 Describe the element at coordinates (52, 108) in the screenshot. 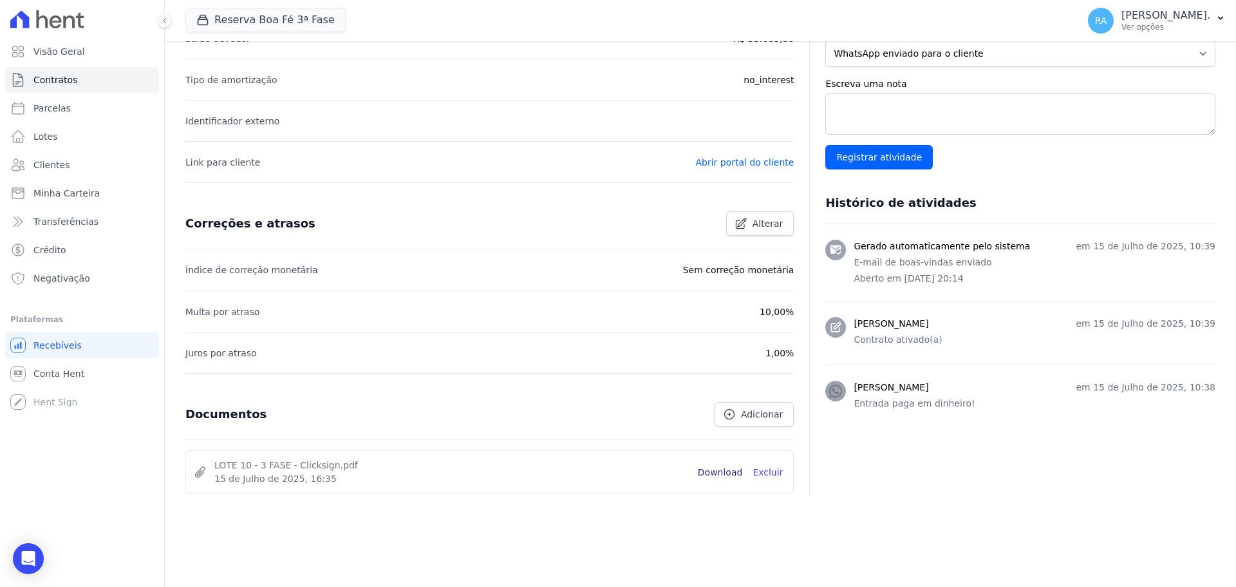

I see `span: Parcelas` at that location.